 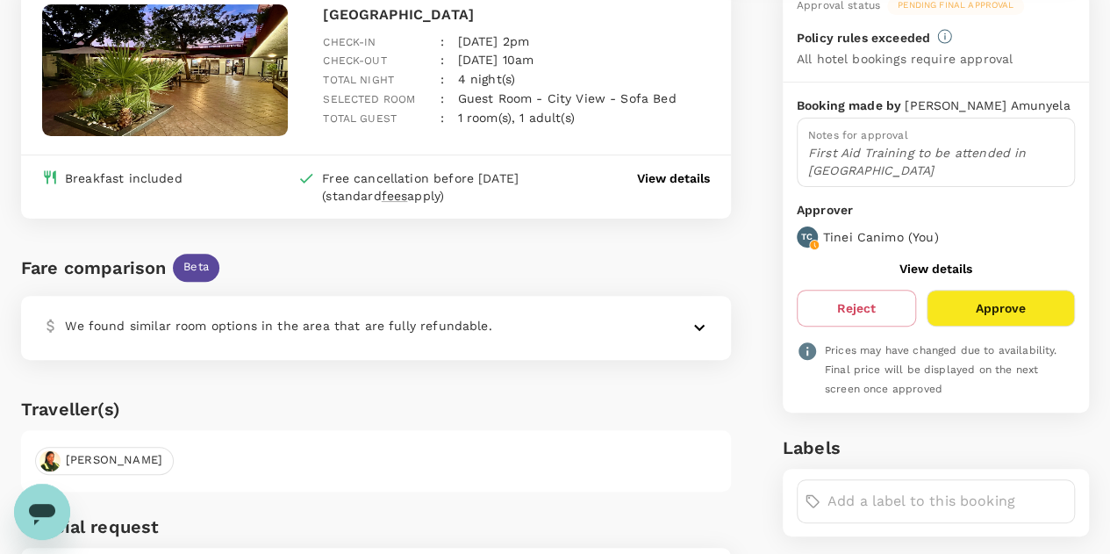 I want to click on p: TC, so click(x=806, y=237).